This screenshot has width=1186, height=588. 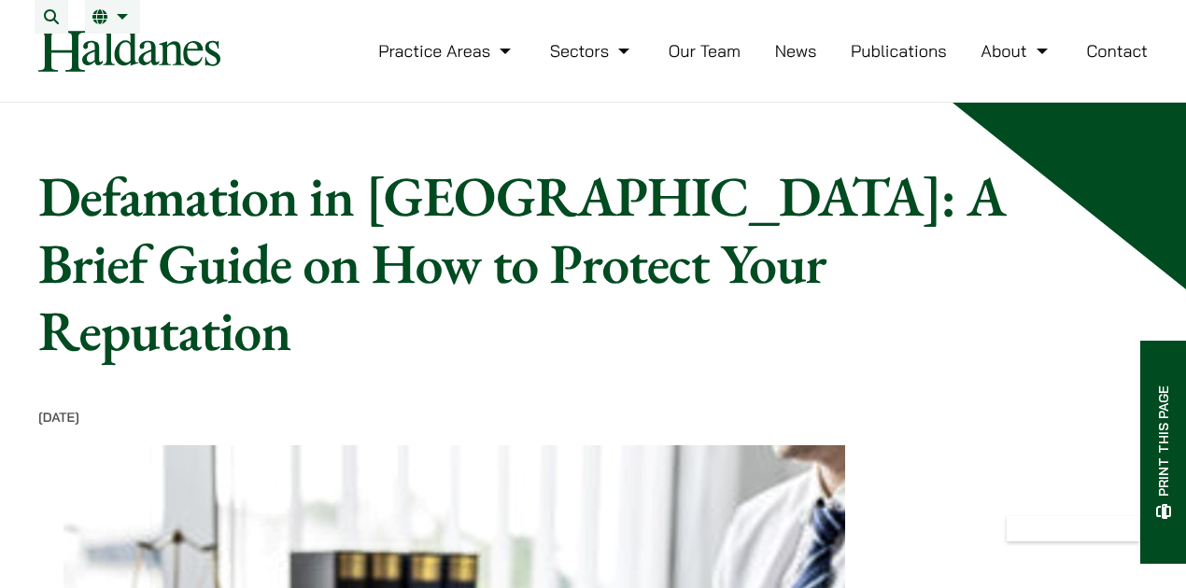 I want to click on a: Publications, so click(x=899, y=50).